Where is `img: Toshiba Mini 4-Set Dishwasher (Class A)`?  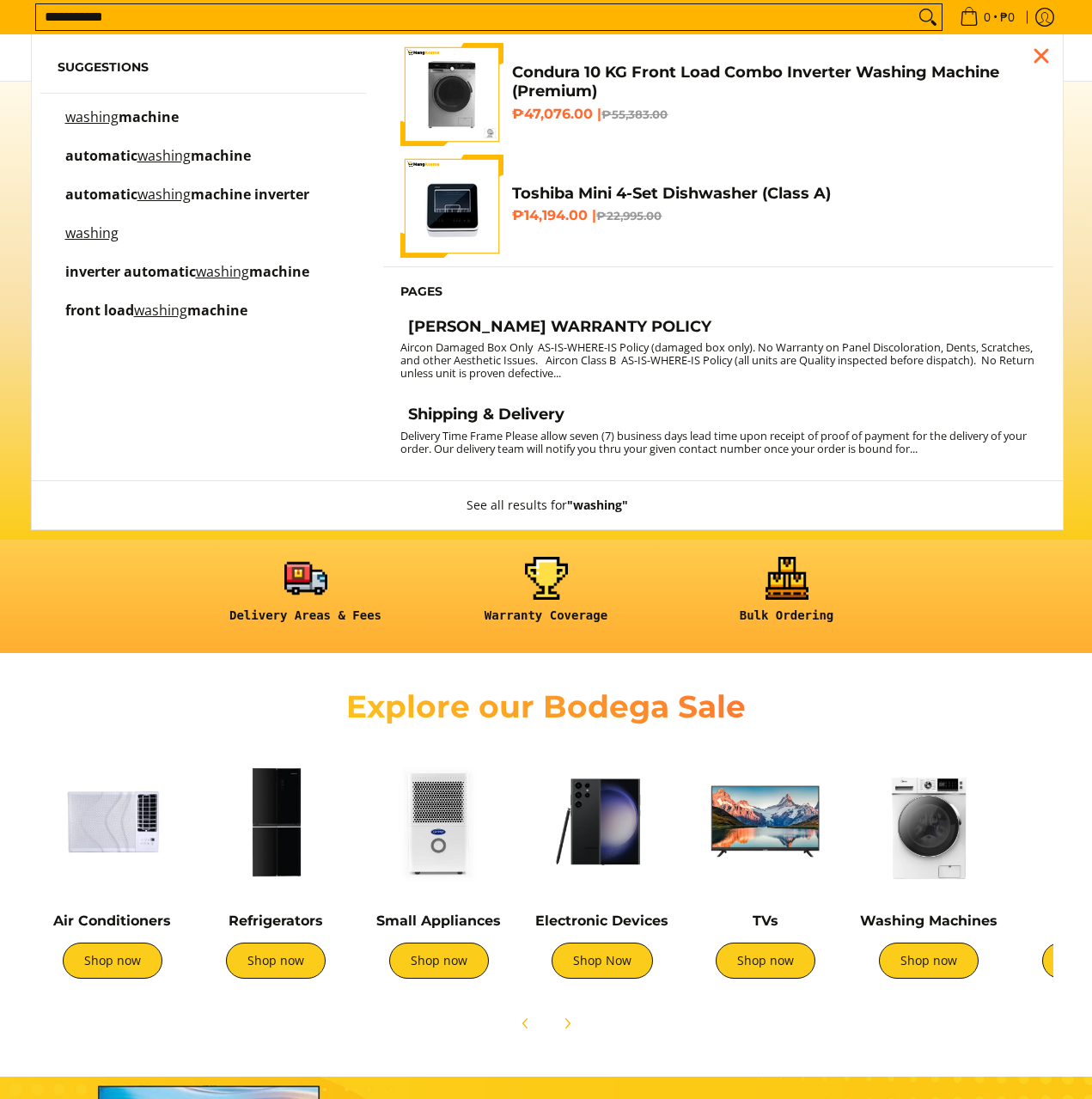 img: Toshiba Mini 4-Set Dishwasher (Class A) is located at coordinates (452, 206).